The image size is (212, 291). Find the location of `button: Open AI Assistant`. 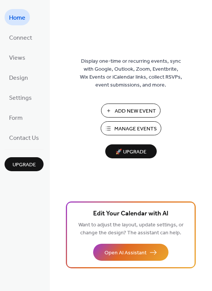

button: Open AI Assistant is located at coordinates (130, 252).